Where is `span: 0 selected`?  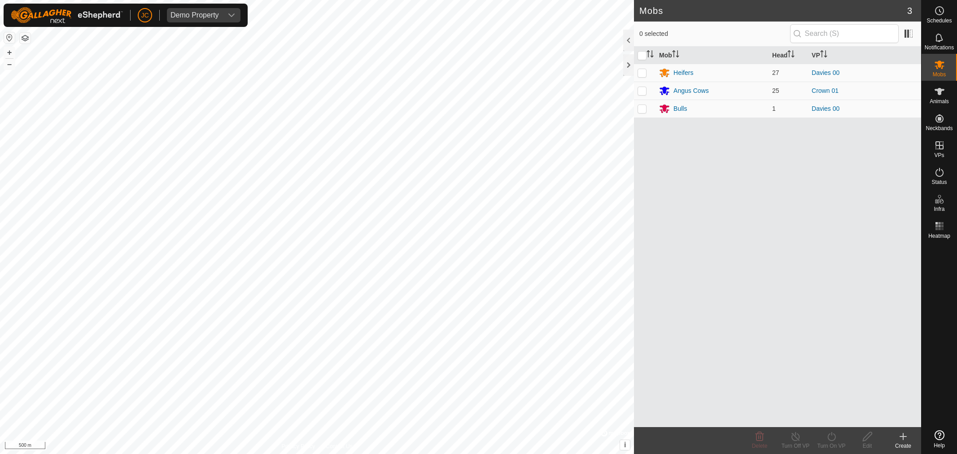 span: 0 selected is located at coordinates (714, 34).